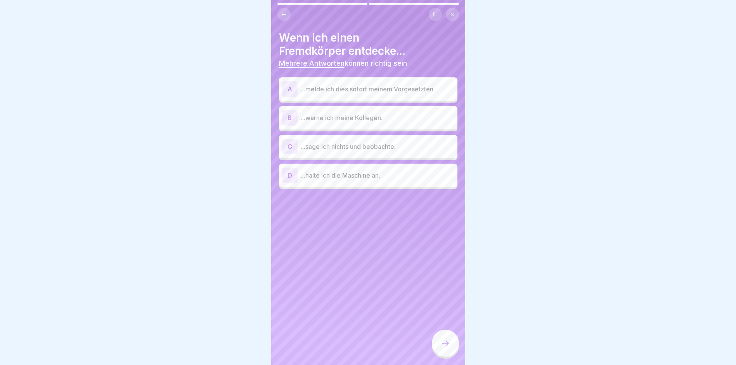 This screenshot has width=736, height=365. What do you see at coordinates (378, 89) in the screenshot?
I see `p: ...melde ich dies sofort meinem Vorgesetzten.` at bounding box center [378, 89].